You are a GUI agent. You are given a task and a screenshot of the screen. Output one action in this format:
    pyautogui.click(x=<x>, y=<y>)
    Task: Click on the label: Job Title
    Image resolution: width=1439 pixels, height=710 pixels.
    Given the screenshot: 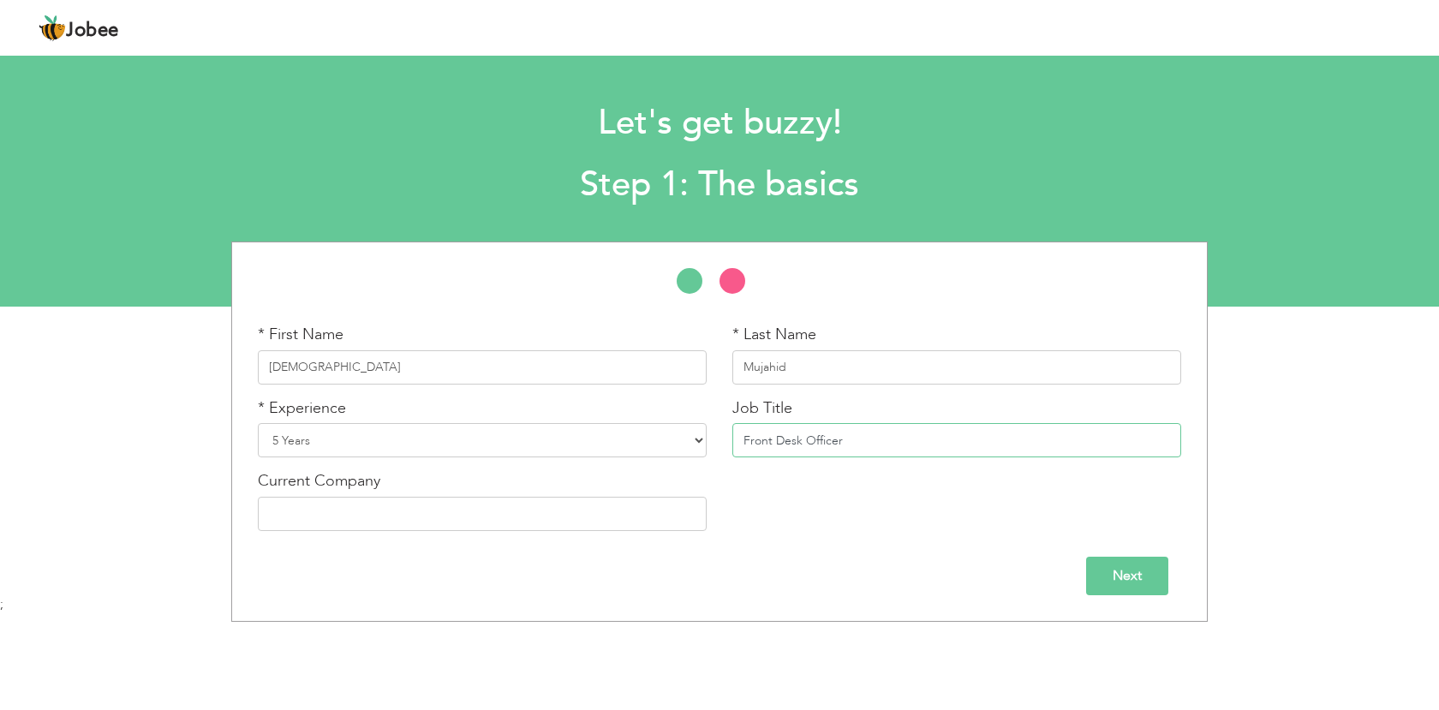 What is the action you would take?
    pyautogui.click(x=762, y=408)
    